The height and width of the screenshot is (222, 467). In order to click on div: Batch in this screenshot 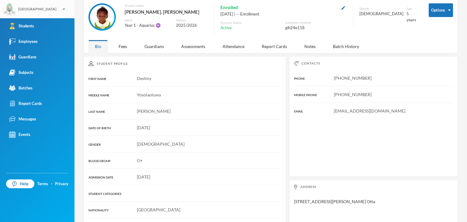, I will do `click(148, 20)`.